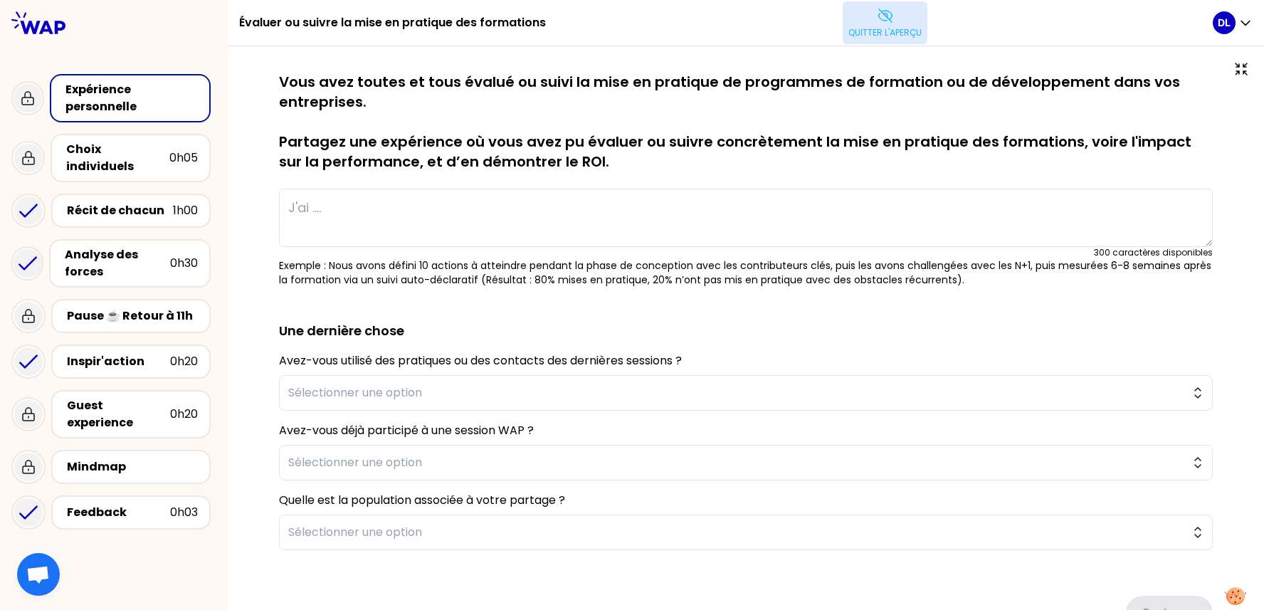 This screenshot has height=610, width=1264. I want to click on p: Exemple : Nous avons défini 10 actions à atteindre pendant la phase de conception avec les contri..., so click(746, 273).